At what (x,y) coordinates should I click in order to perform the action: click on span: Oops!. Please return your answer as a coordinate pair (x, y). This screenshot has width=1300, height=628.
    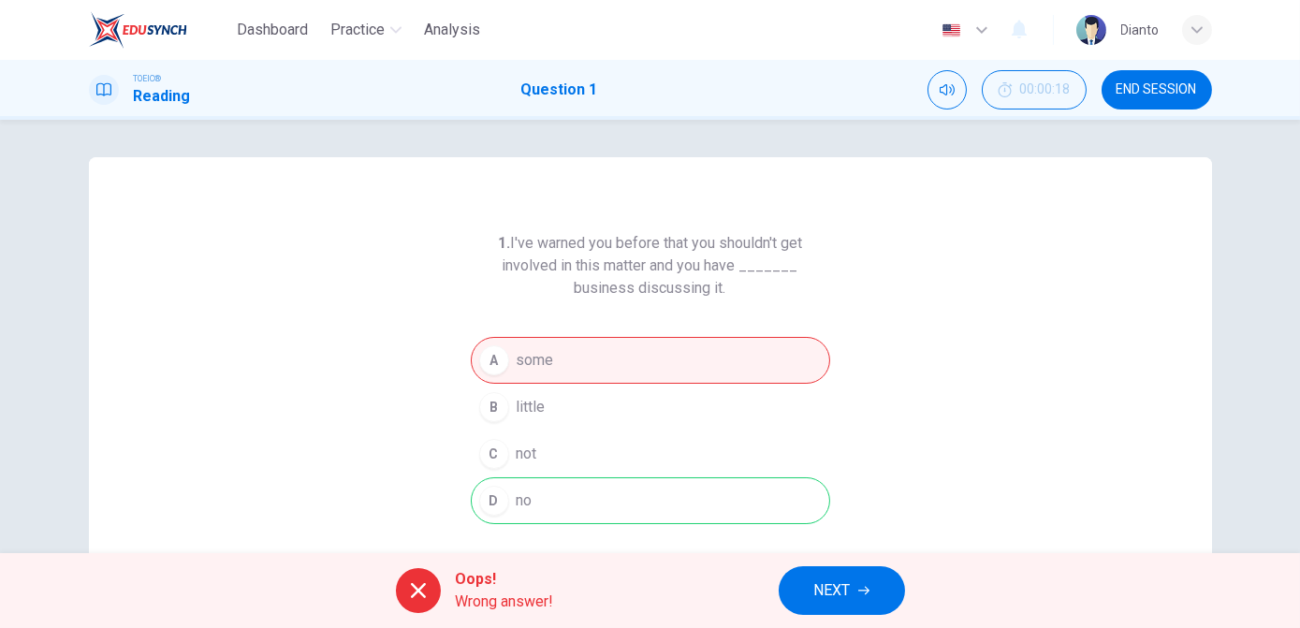
    Looking at the image, I should click on (504, 579).